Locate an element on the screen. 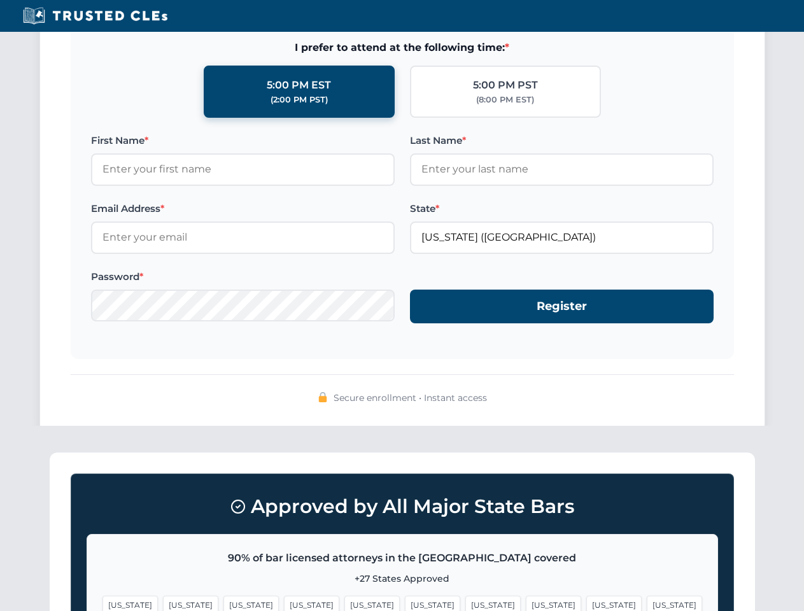 Image resolution: width=804 pixels, height=611 pixels. label: Email Address is located at coordinates (243, 209).